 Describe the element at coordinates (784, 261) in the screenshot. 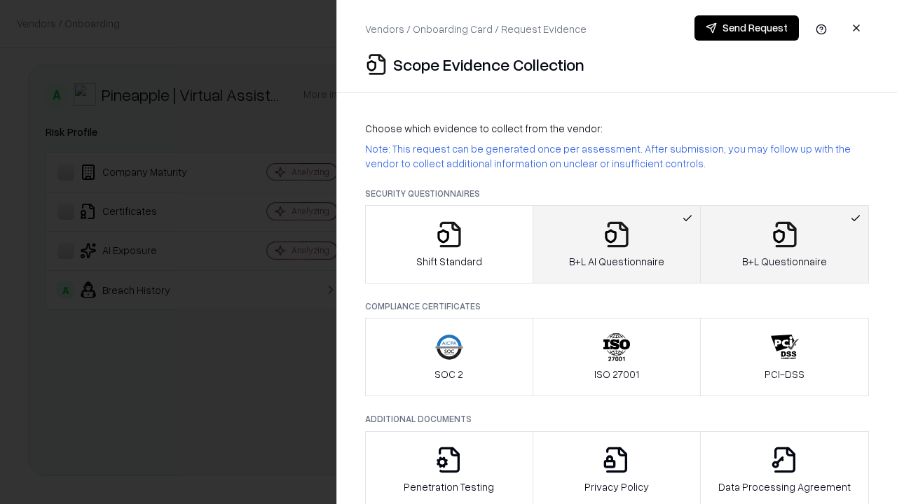

I see `p: B+L Questionnaire` at that location.